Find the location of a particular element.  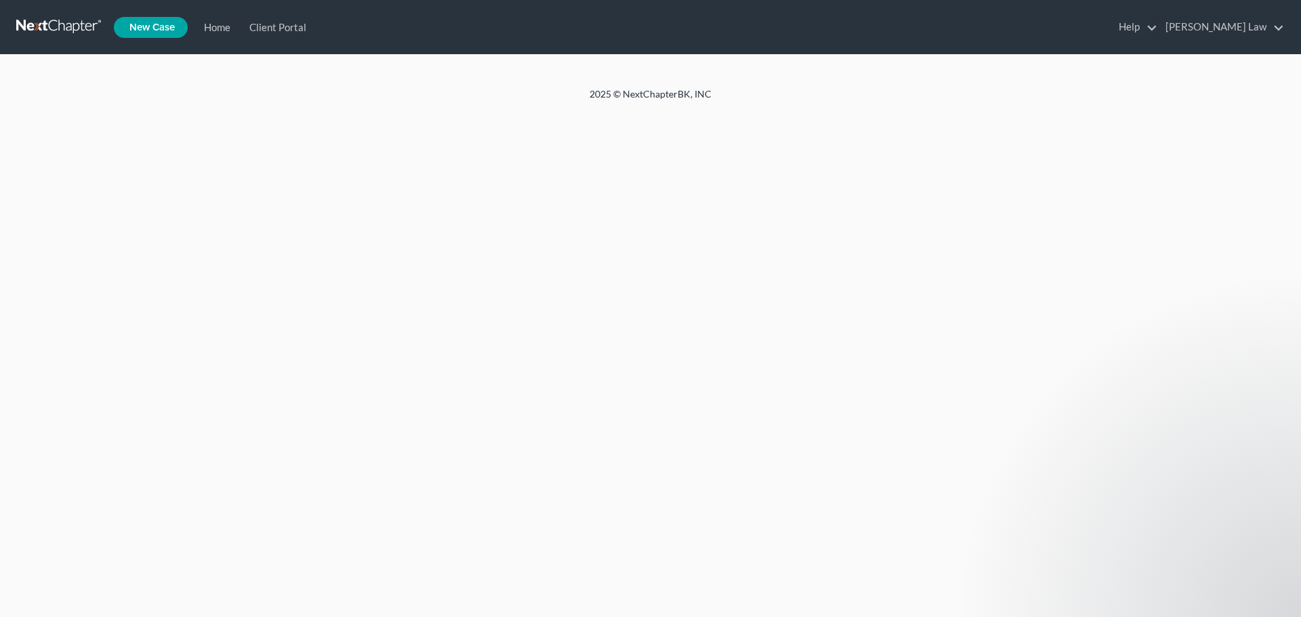

div: 2025 © NextChapterBK, INC is located at coordinates (650, 100).